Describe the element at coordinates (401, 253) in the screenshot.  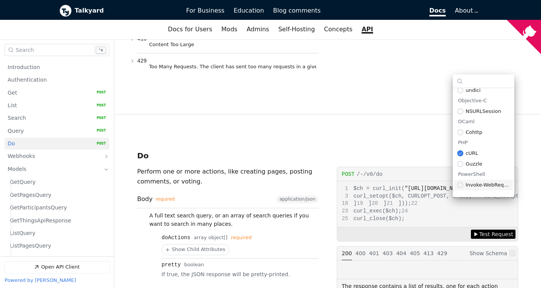
I see `span: 404` at that location.